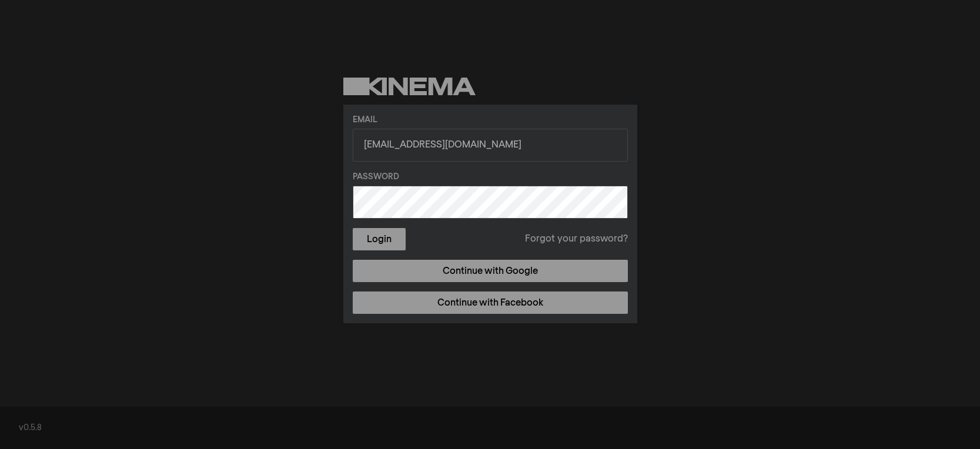 Image resolution: width=980 pixels, height=449 pixels. Describe the element at coordinates (491, 177) in the screenshot. I see `label: Password` at that location.